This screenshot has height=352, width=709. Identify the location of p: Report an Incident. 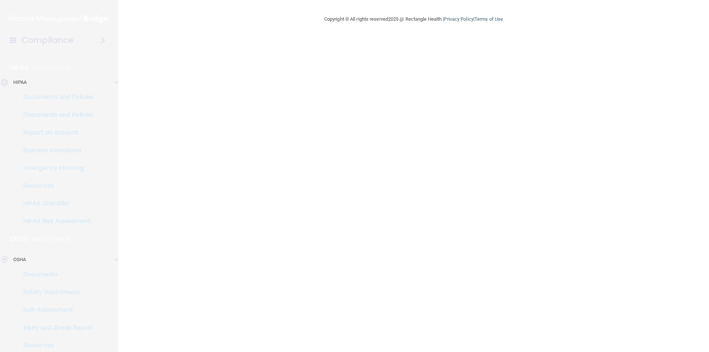
(55, 133).